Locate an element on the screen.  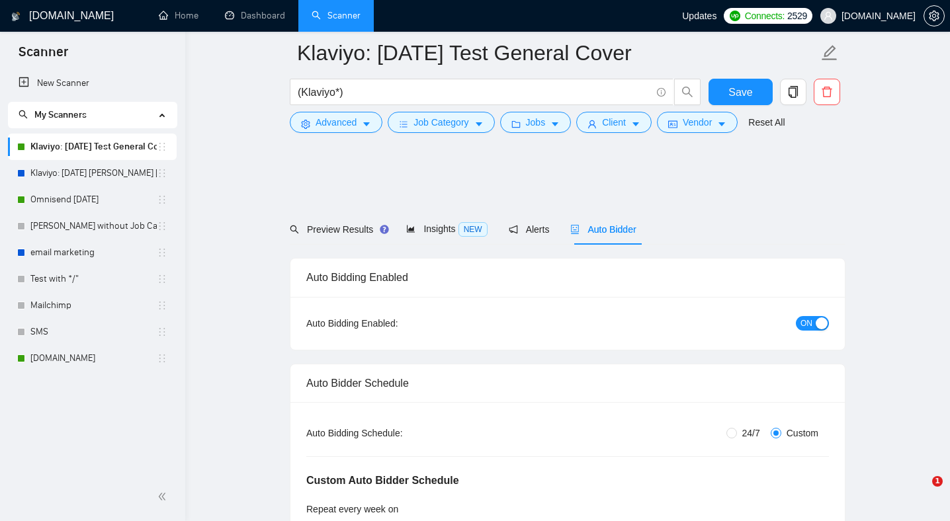
span: Insights is located at coordinates (447, 229).